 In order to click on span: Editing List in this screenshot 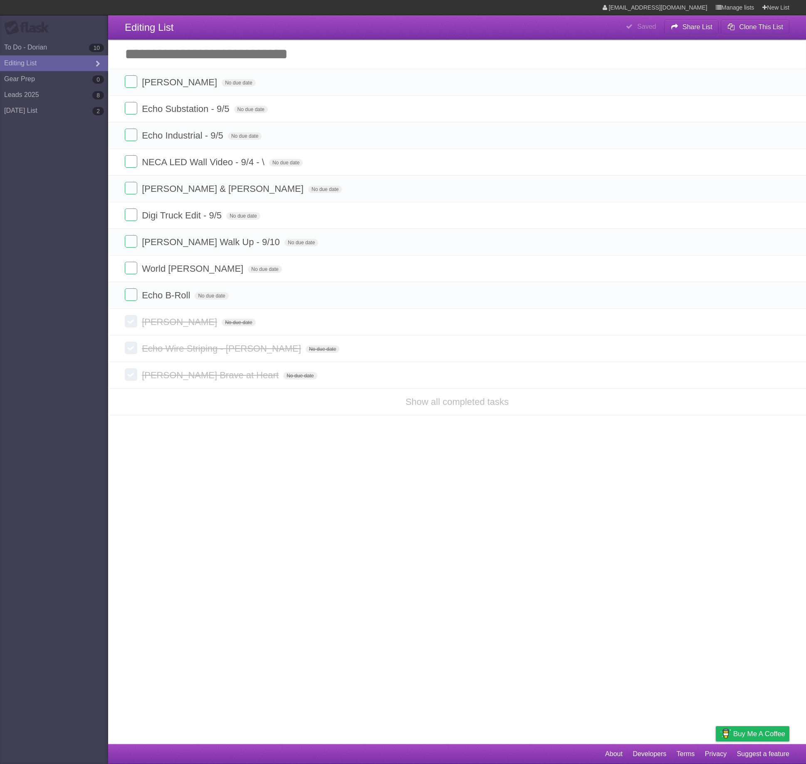, I will do `click(149, 27)`.